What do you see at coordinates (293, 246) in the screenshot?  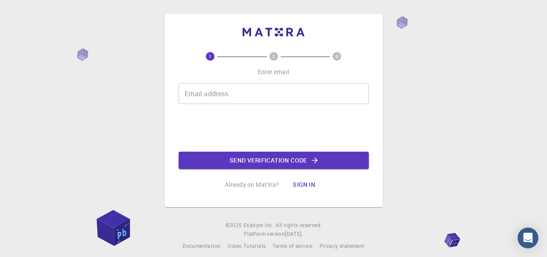 I see `a: Terms of service` at bounding box center [293, 246].